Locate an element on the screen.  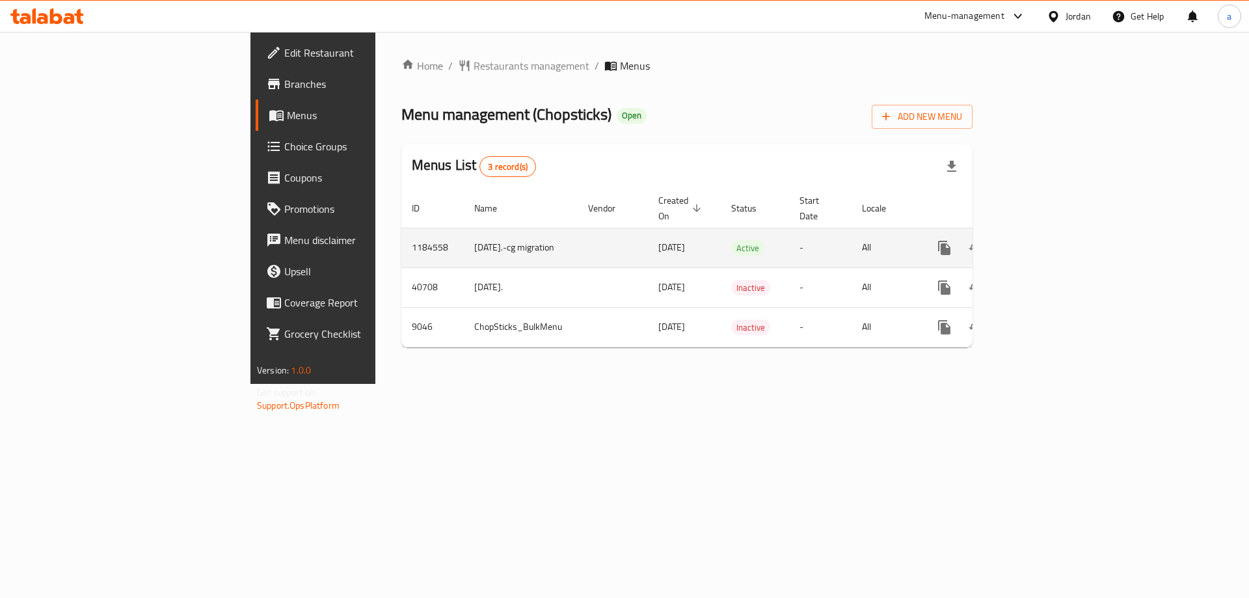
a: Coverage Report is located at coordinates (357, 303).